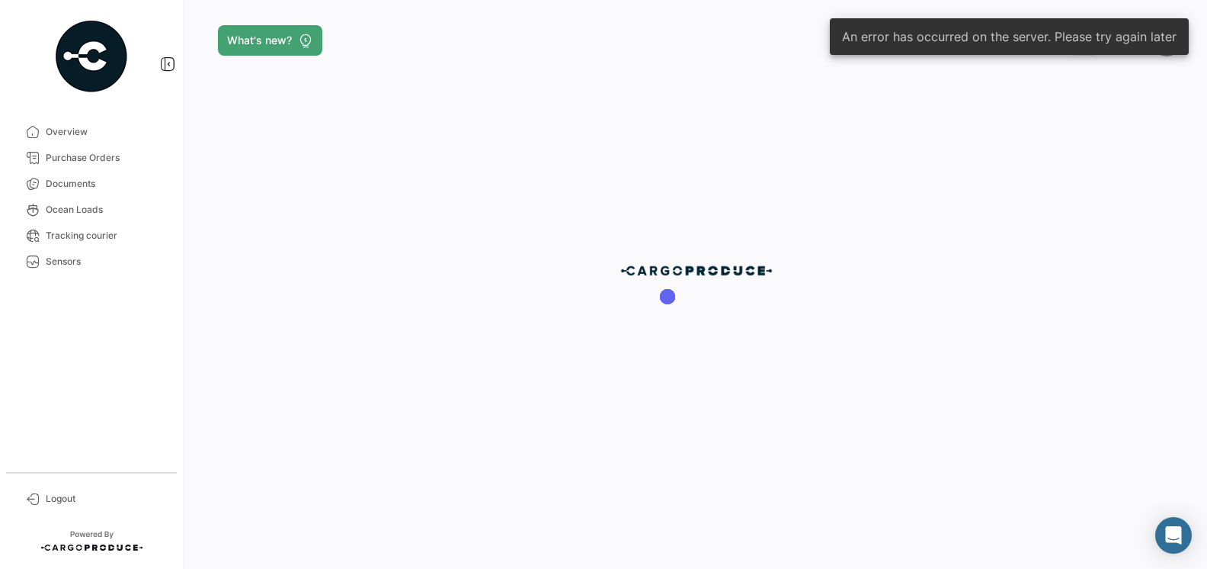 The width and height of the screenshot is (1207, 569). What do you see at coordinates (105, 236) in the screenshot?
I see `span: Tracking courier` at bounding box center [105, 236].